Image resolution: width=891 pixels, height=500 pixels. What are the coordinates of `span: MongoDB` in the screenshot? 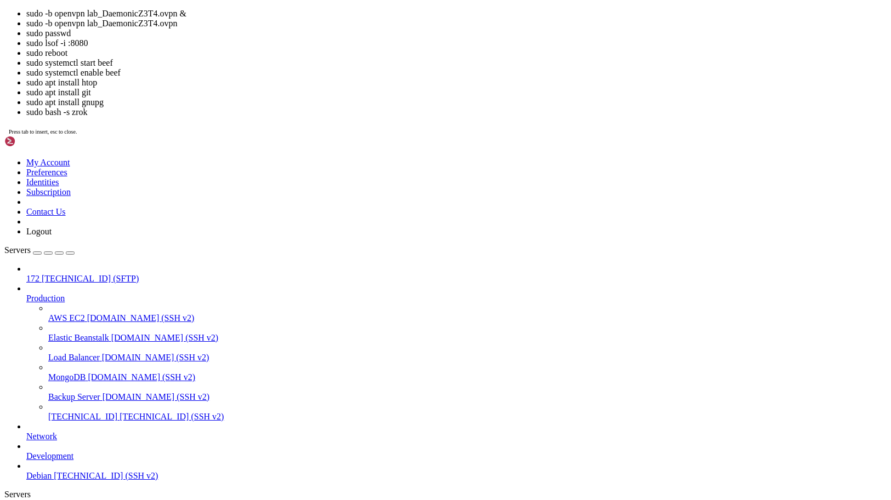 It's located at (67, 377).